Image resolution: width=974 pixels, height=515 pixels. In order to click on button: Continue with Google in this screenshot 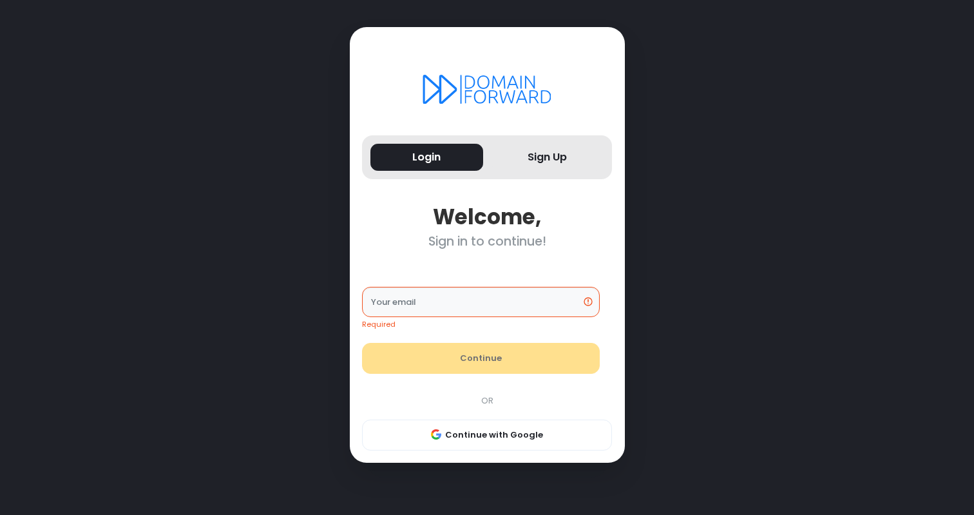, I will do `click(487, 435)`.